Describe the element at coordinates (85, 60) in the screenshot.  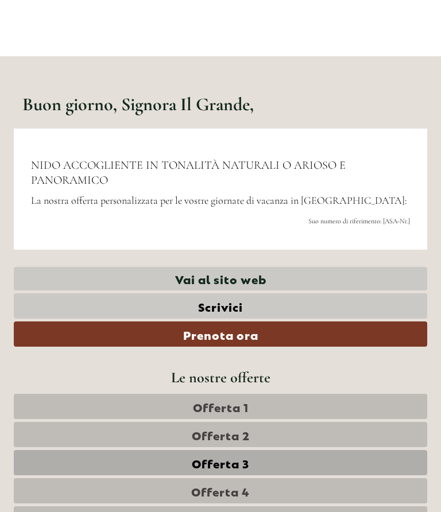
I see `small: 23:10` at that location.